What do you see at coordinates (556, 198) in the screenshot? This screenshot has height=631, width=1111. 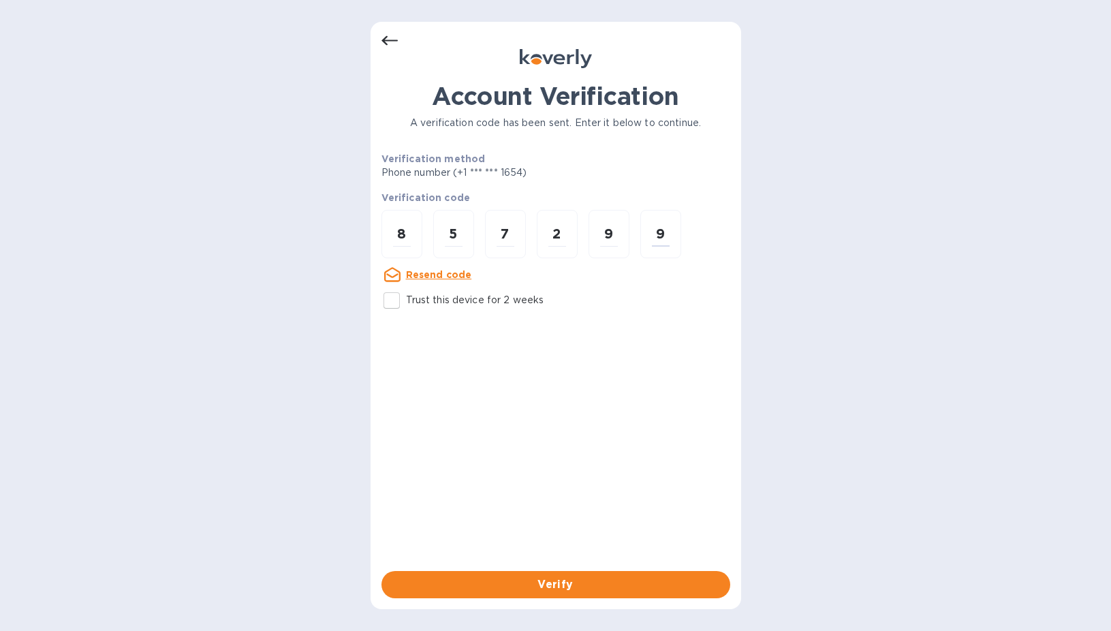 I see `p: Verification code` at bounding box center [556, 198].